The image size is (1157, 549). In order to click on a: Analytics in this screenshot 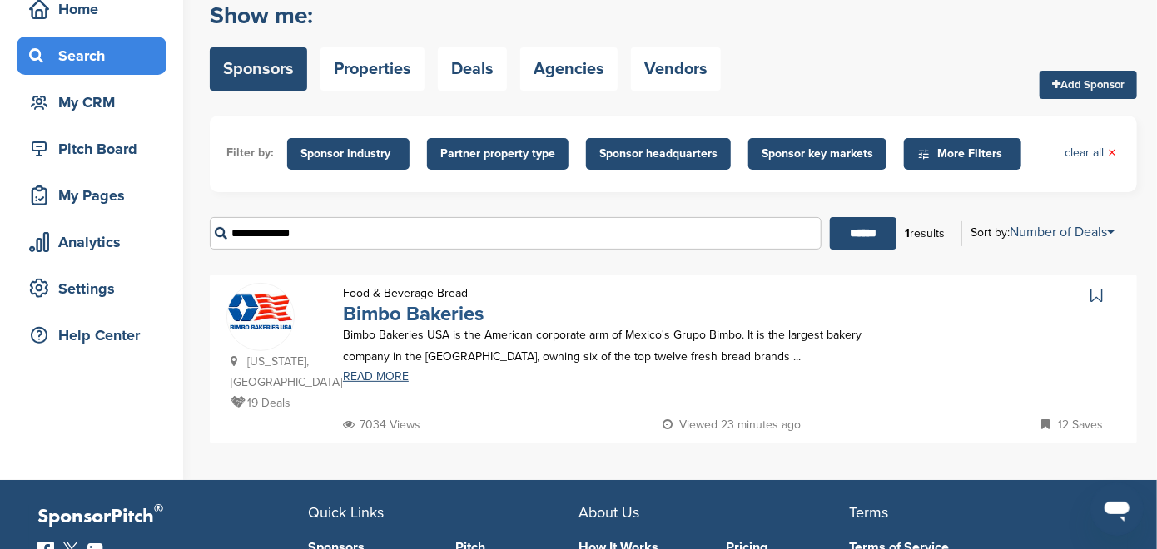, I will do `click(92, 242)`.